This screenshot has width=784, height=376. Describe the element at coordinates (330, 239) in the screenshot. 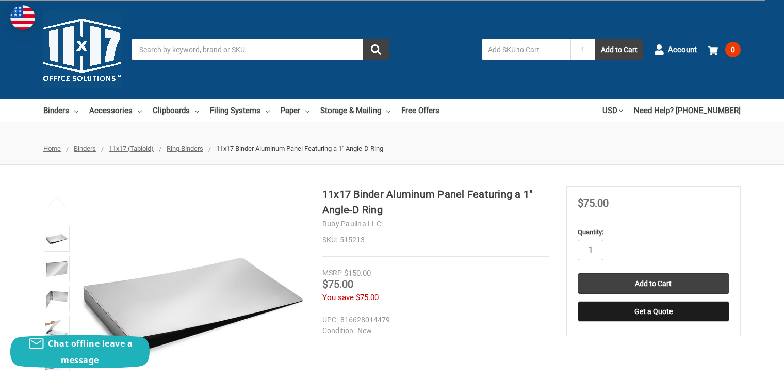

I see `dt: SKU:` at that location.